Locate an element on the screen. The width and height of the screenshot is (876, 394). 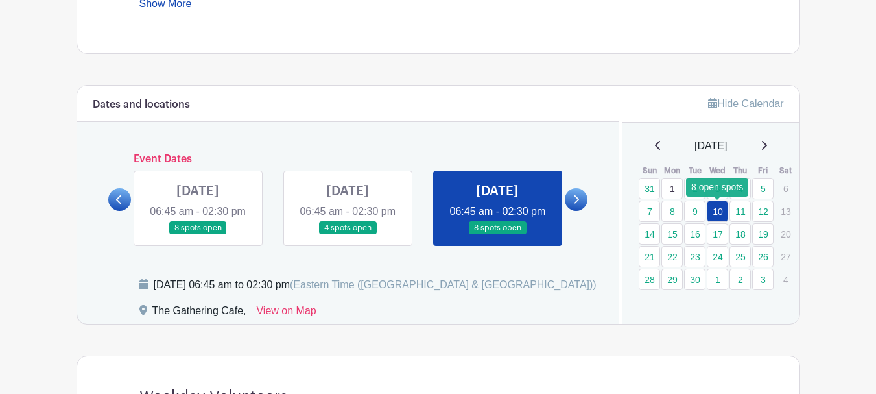
a: 18 is located at coordinates (740, 234).